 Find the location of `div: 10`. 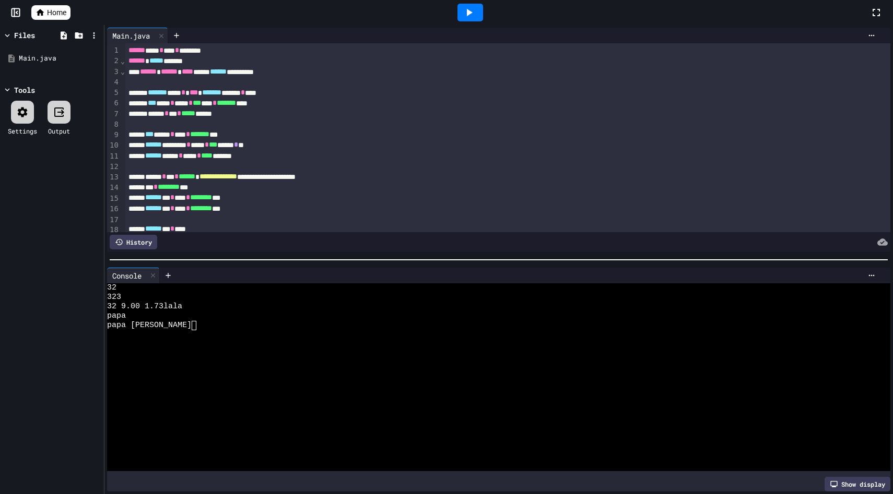

div: 10 is located at coordinates (113, 146).